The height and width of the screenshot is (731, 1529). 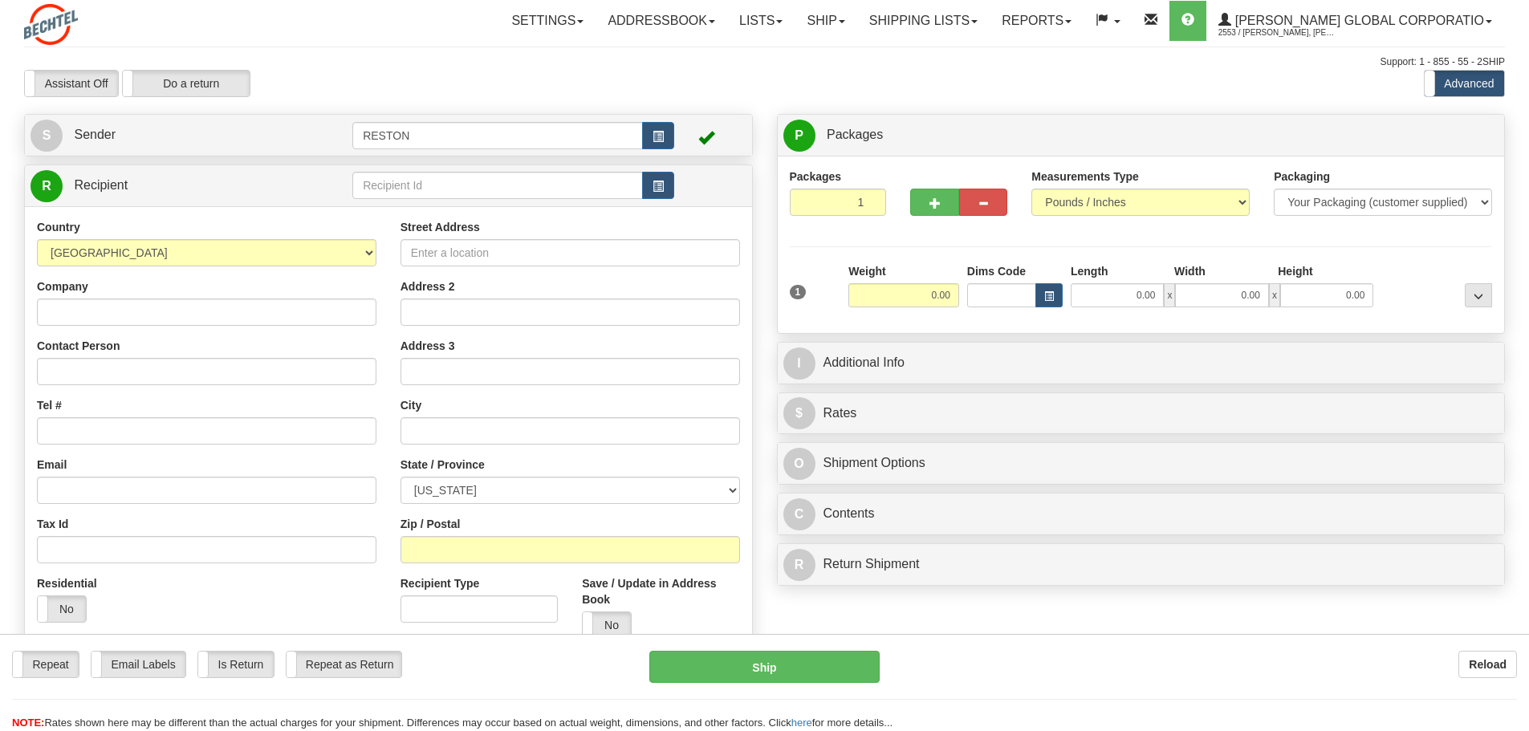 What do you see at coordinates (662, 21) in the screenshot?
I see `a: Addressbook` at bounding box center [662, 21].